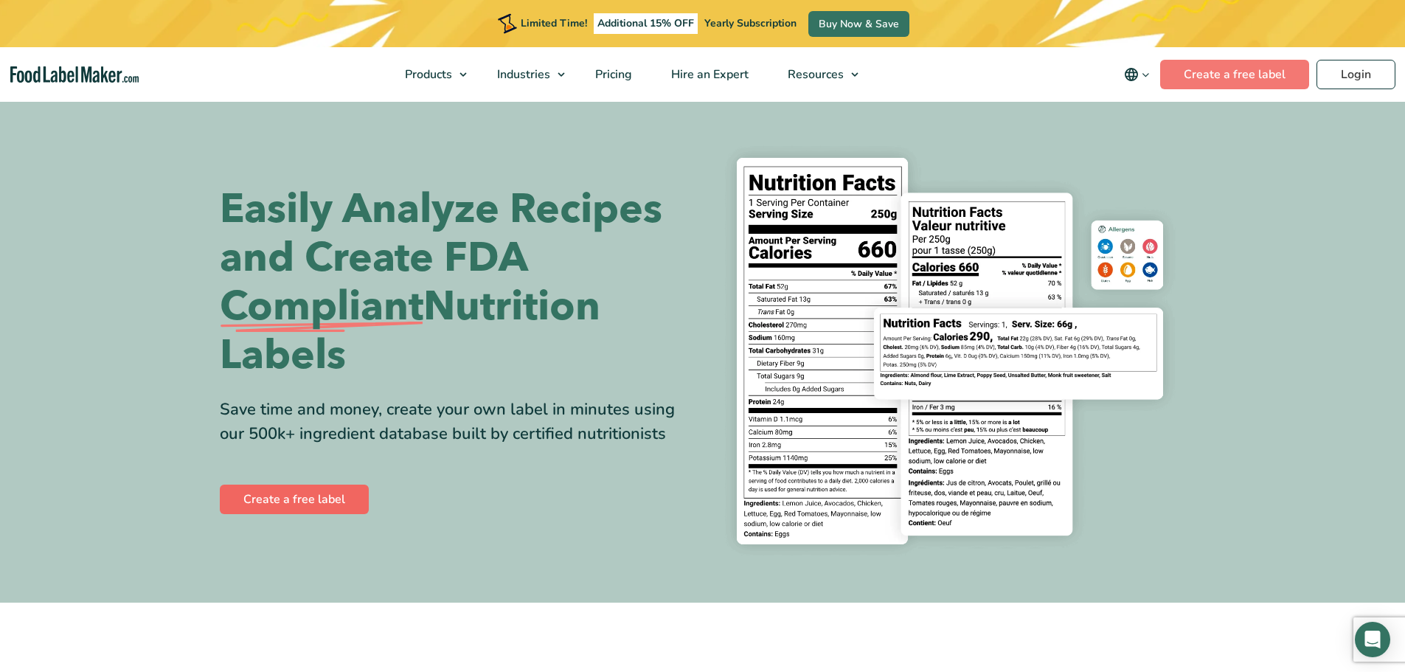  What do you see at coordinates (612, 74) in the screenshot?
I see `a: Pricing` at bounding box center [612, 74].